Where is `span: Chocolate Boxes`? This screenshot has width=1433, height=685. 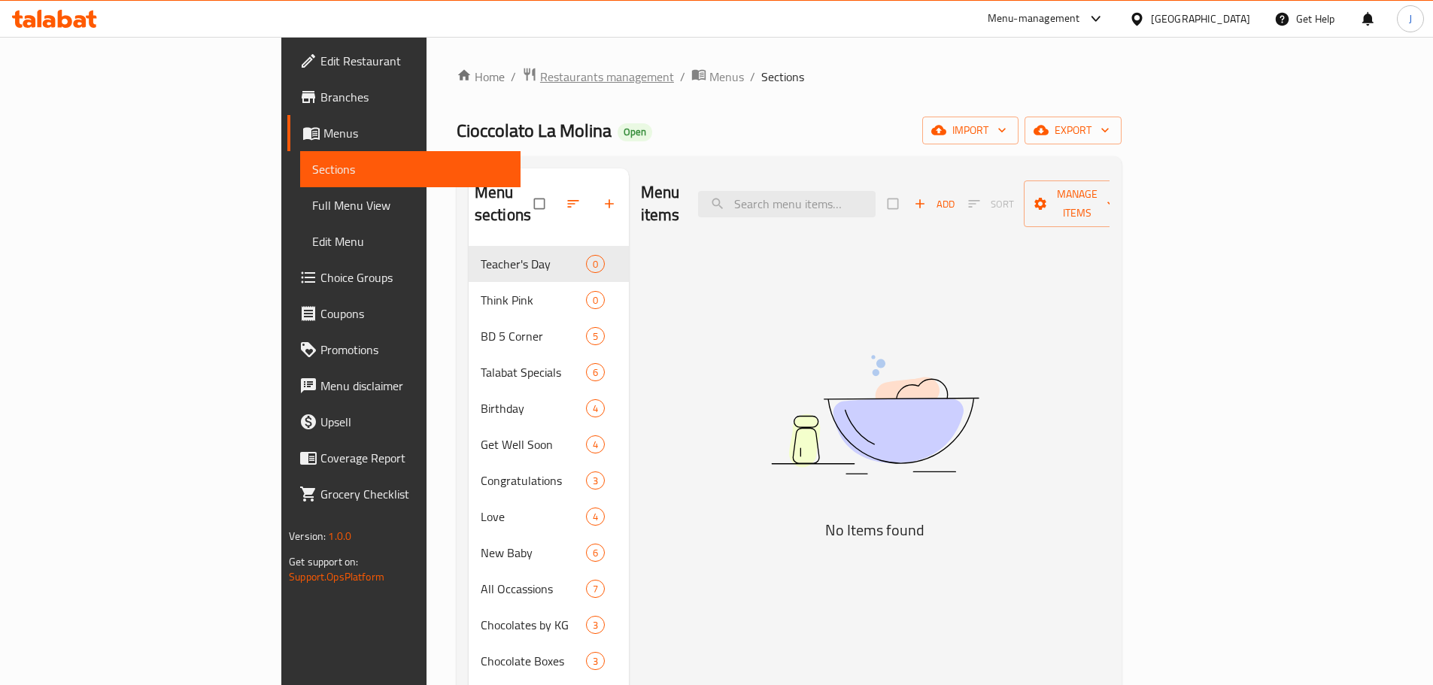
span: Chocolate Boxes is located at coordinates (533, 661).